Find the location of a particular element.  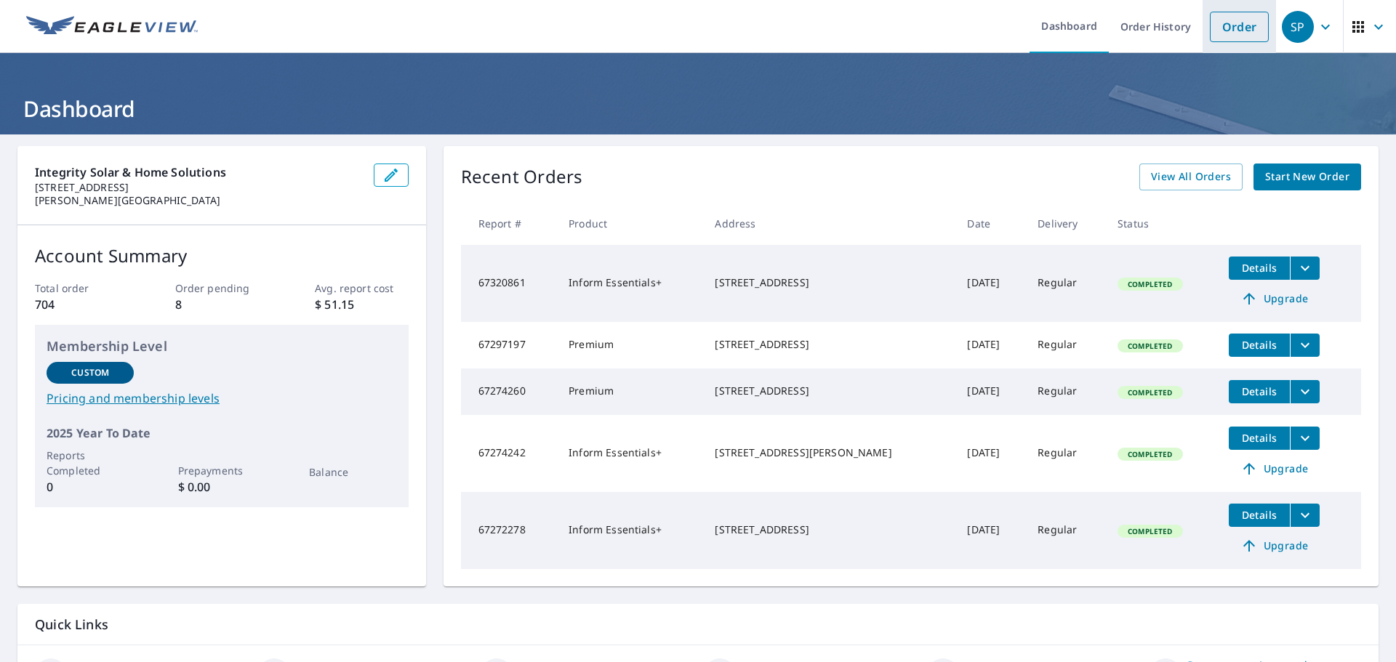

p: Quick Links is located at coordinates (698, 624).